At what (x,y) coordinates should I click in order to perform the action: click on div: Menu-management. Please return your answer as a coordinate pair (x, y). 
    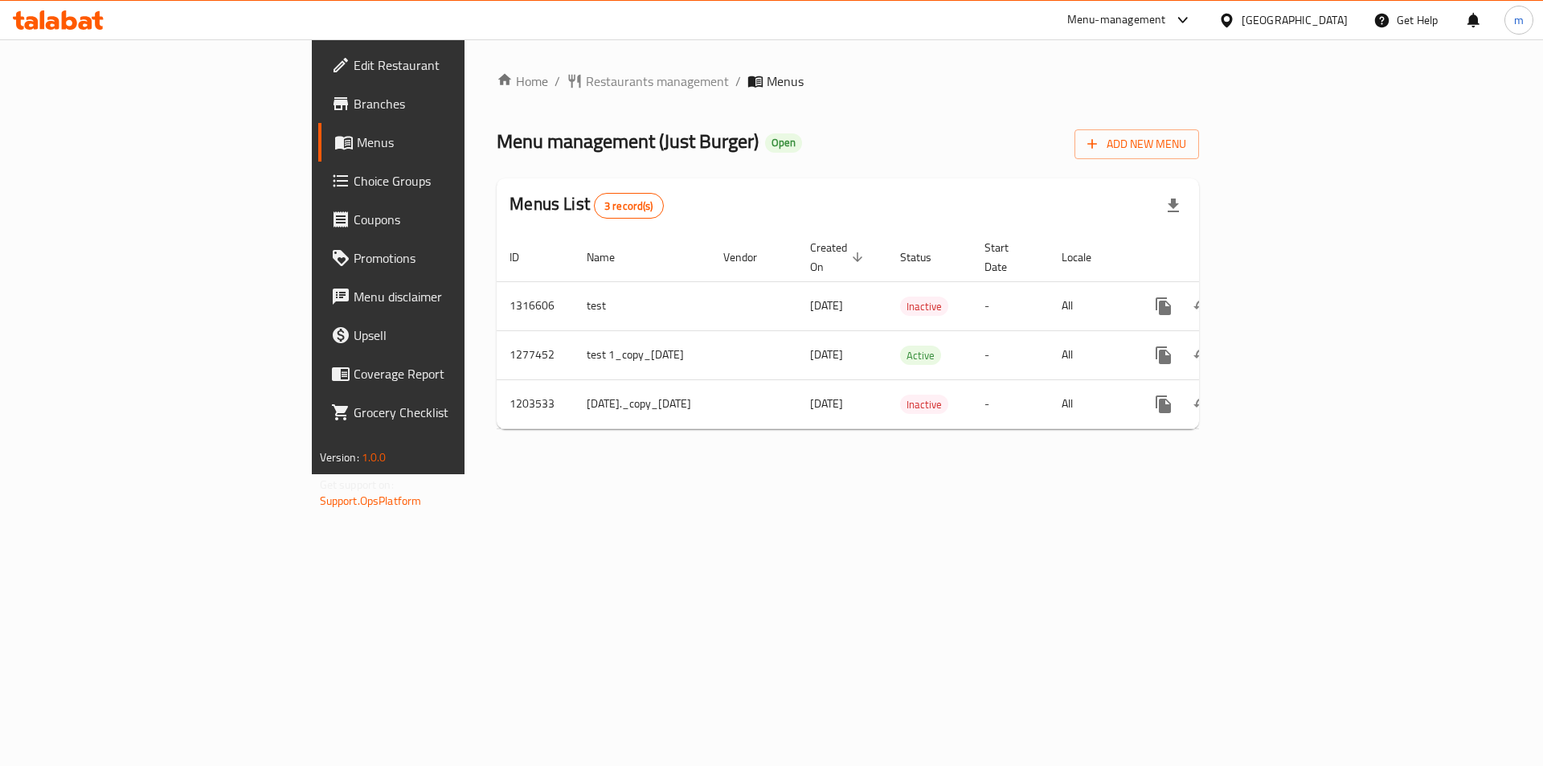
    Looking at the image, I should click on (1116, 20).